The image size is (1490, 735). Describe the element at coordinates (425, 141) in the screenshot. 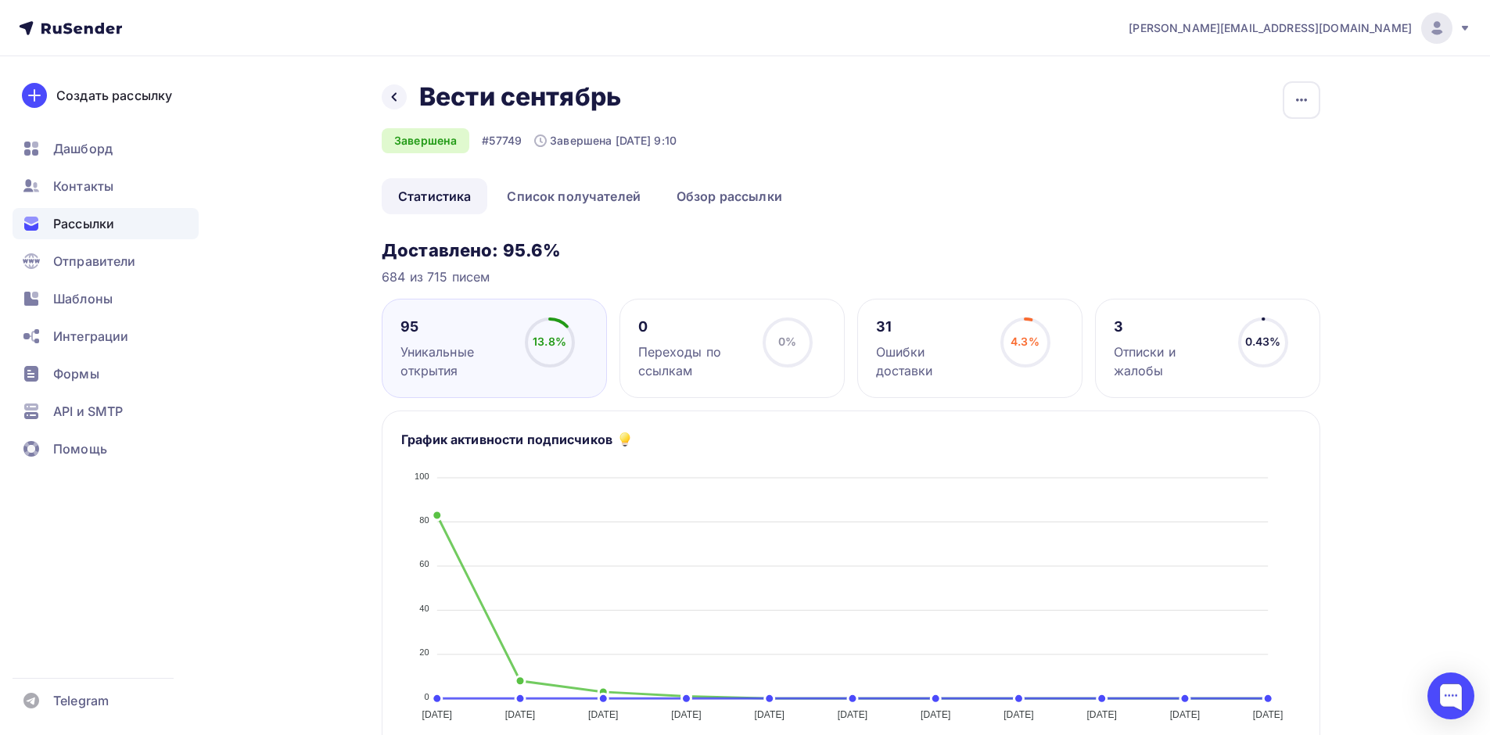

I see `div: Завершена` at that location.